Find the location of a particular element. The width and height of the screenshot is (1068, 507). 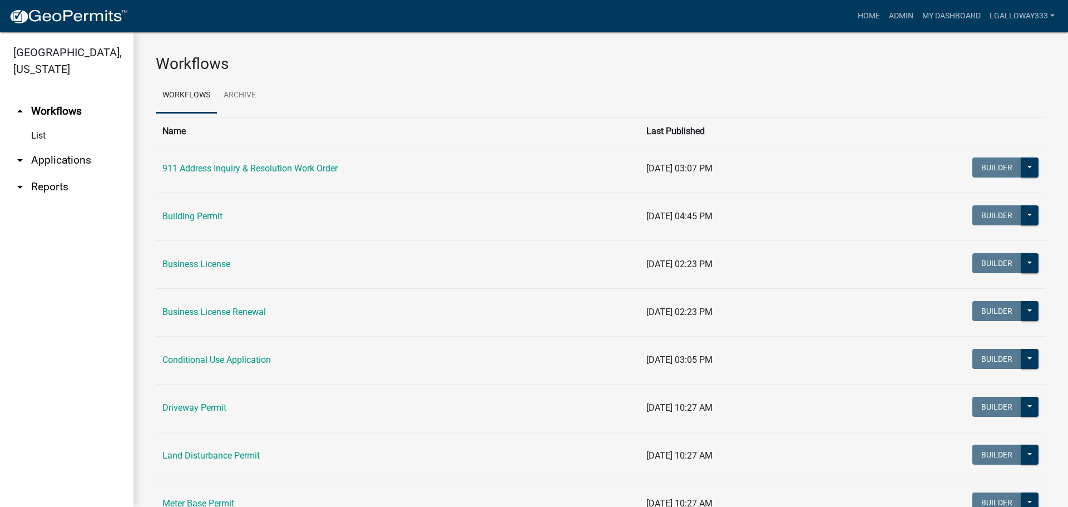

a: Archive is located at coordinates (240, 96).